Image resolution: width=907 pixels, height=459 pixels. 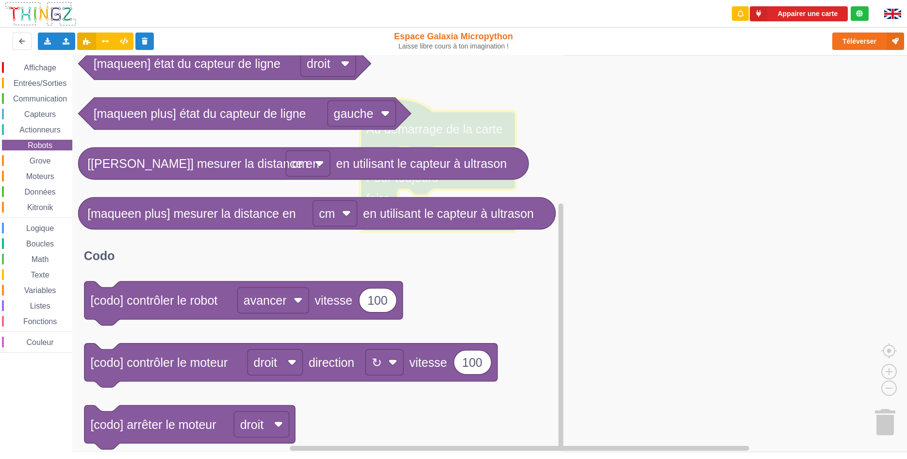 What do you see at coordinates (41, 14) in the screenshot?
I see `img: thingz_logo.png` at bounding box center [41, 14].